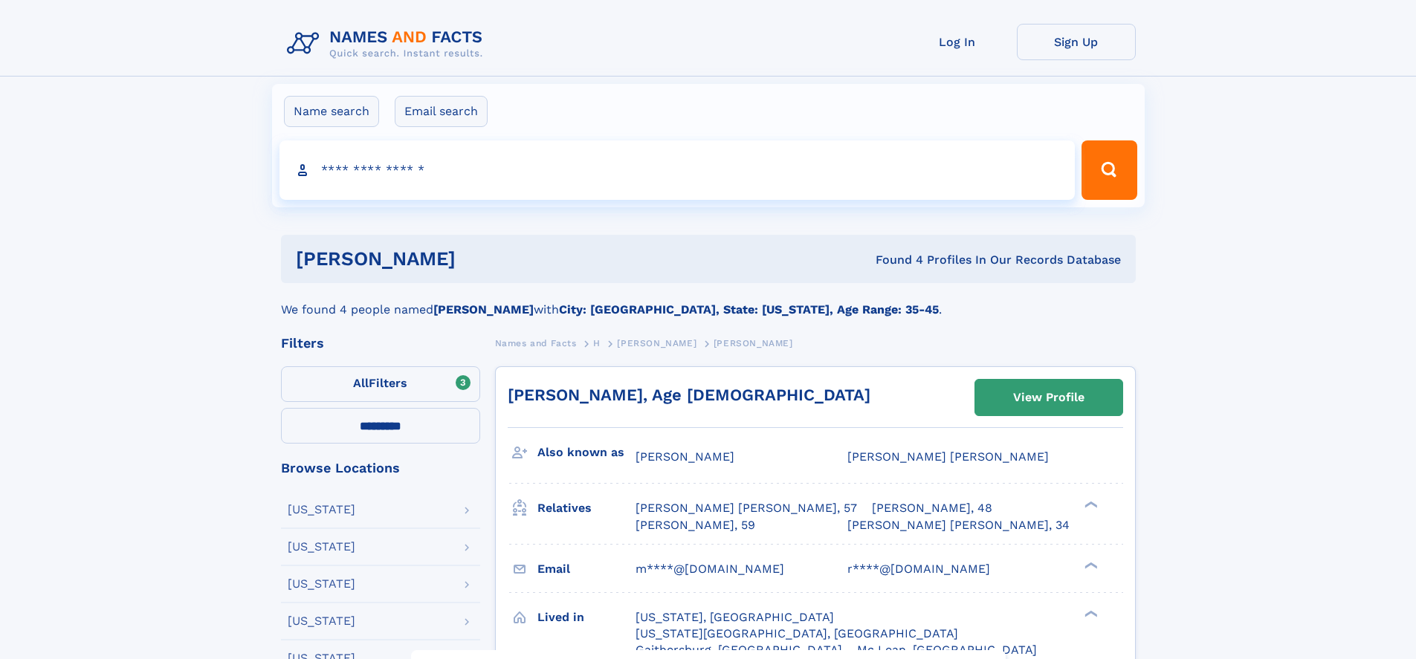 Image resolution: width=1416 pixels, height=659 pixels. What do you see at coordinates (587, 453) in the screenshot?
I see `h3: Also known as` at bounding box center [587, 453].